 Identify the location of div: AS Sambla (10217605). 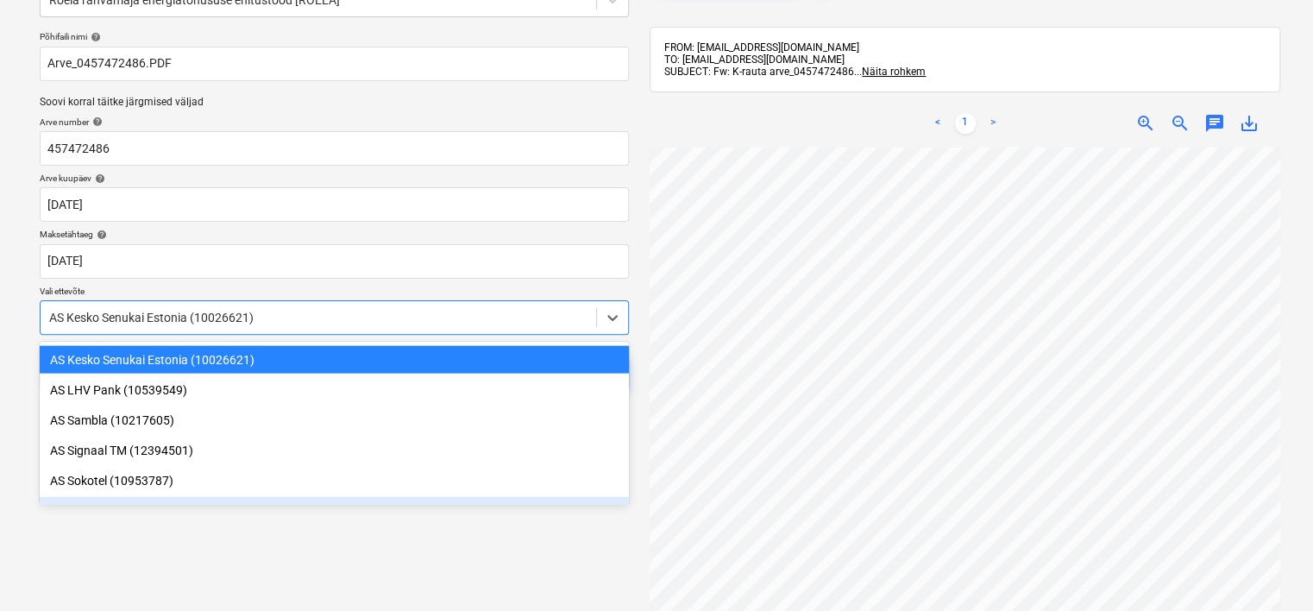
(334, 419).